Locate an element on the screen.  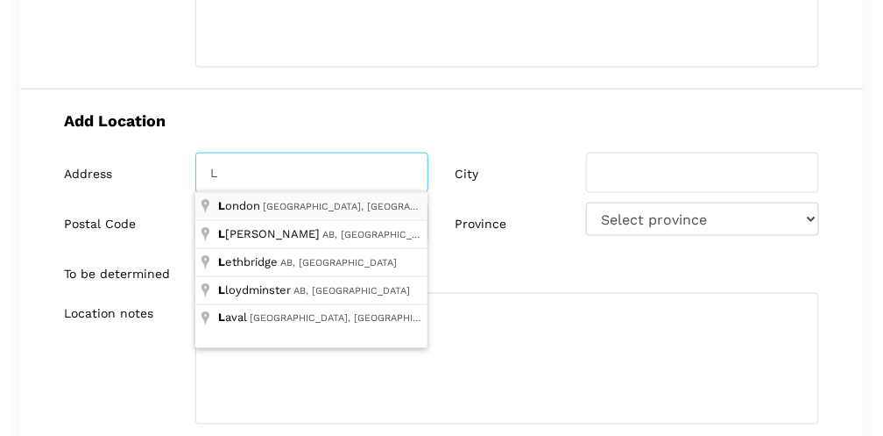
span: ethbridge is located at coordinates (249, 261).